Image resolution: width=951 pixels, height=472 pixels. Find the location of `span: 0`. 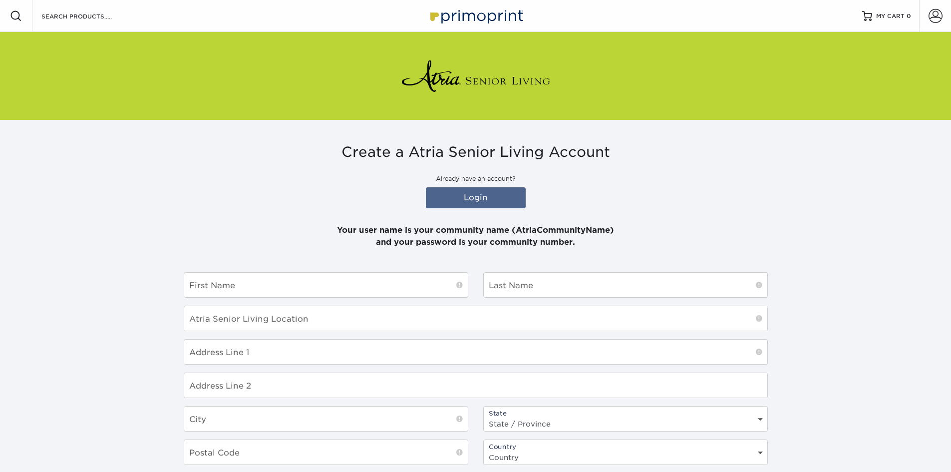

span: 0 is located at coordinates (909, 16).